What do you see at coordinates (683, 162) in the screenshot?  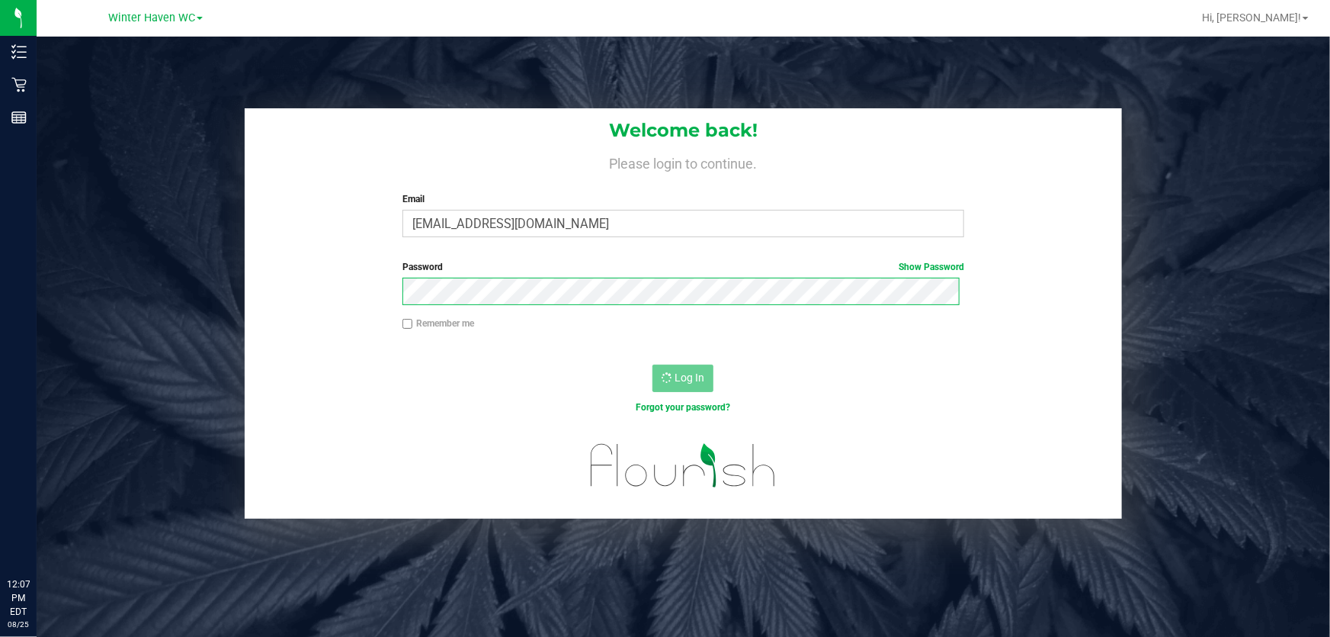 I see `h4: Please login to continue.` at bounding box center [683, 162].